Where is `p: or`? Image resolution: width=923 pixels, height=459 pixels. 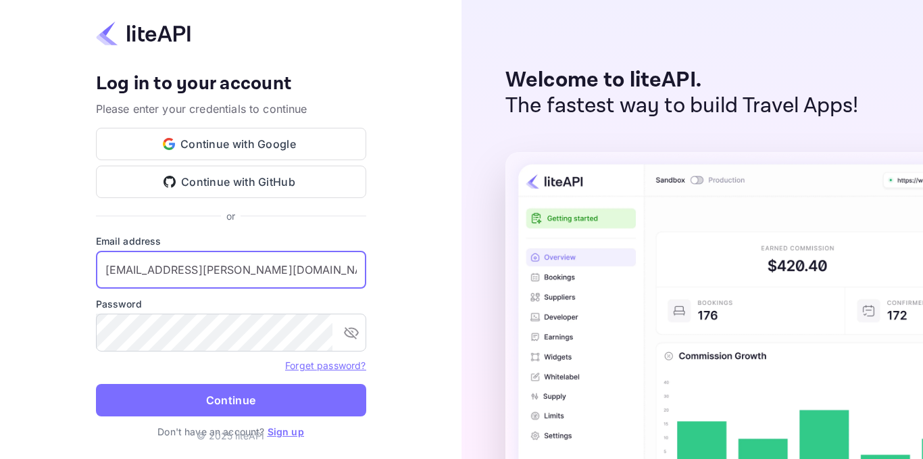 p: or is located at coordinates (230, 216).